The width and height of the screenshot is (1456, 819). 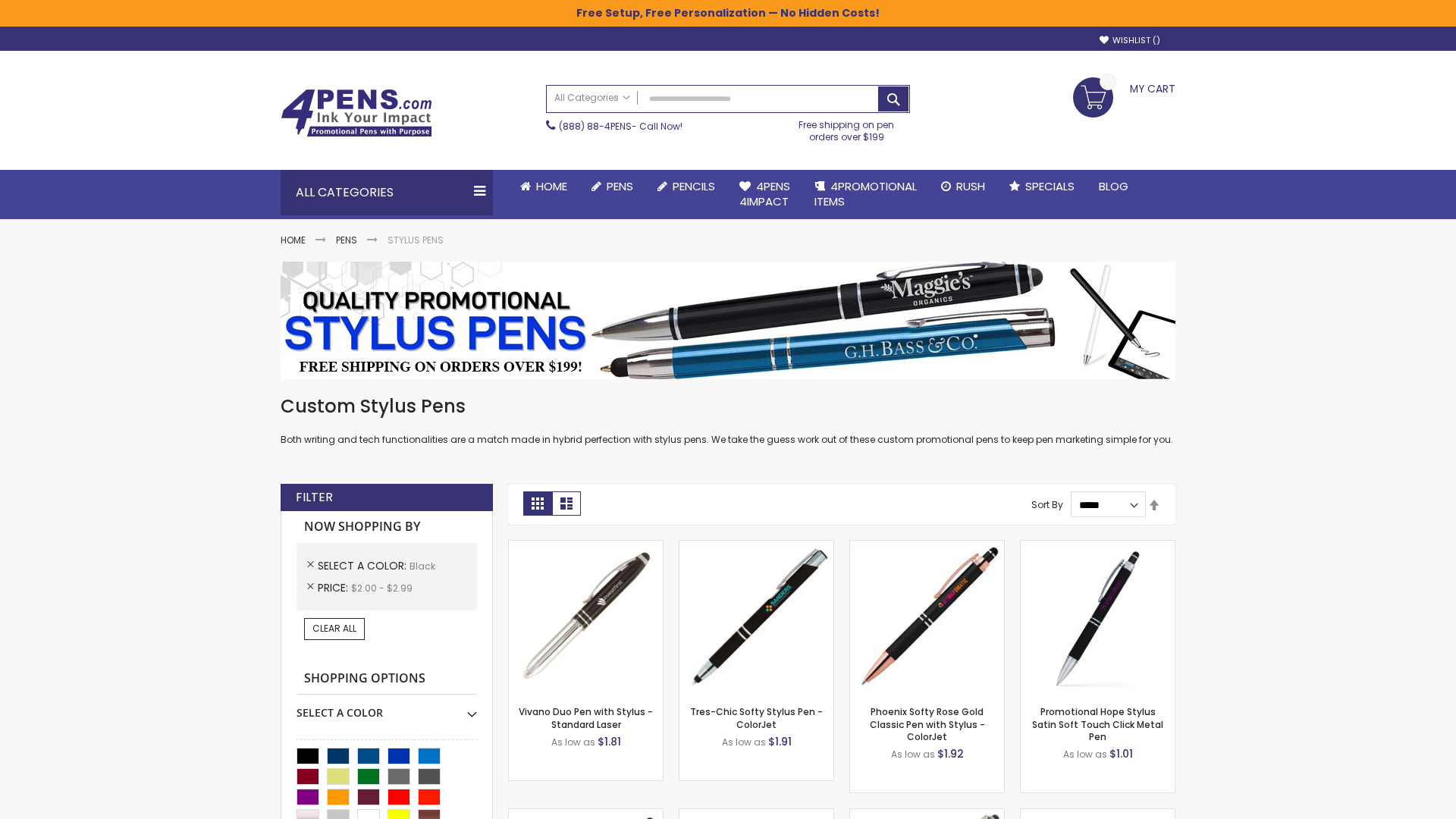 What do you see at coordinates (865, 194) in the screenshot?
I see `span: 4PROMOTIONAL ITEMS` at bounding box center [865, 194].